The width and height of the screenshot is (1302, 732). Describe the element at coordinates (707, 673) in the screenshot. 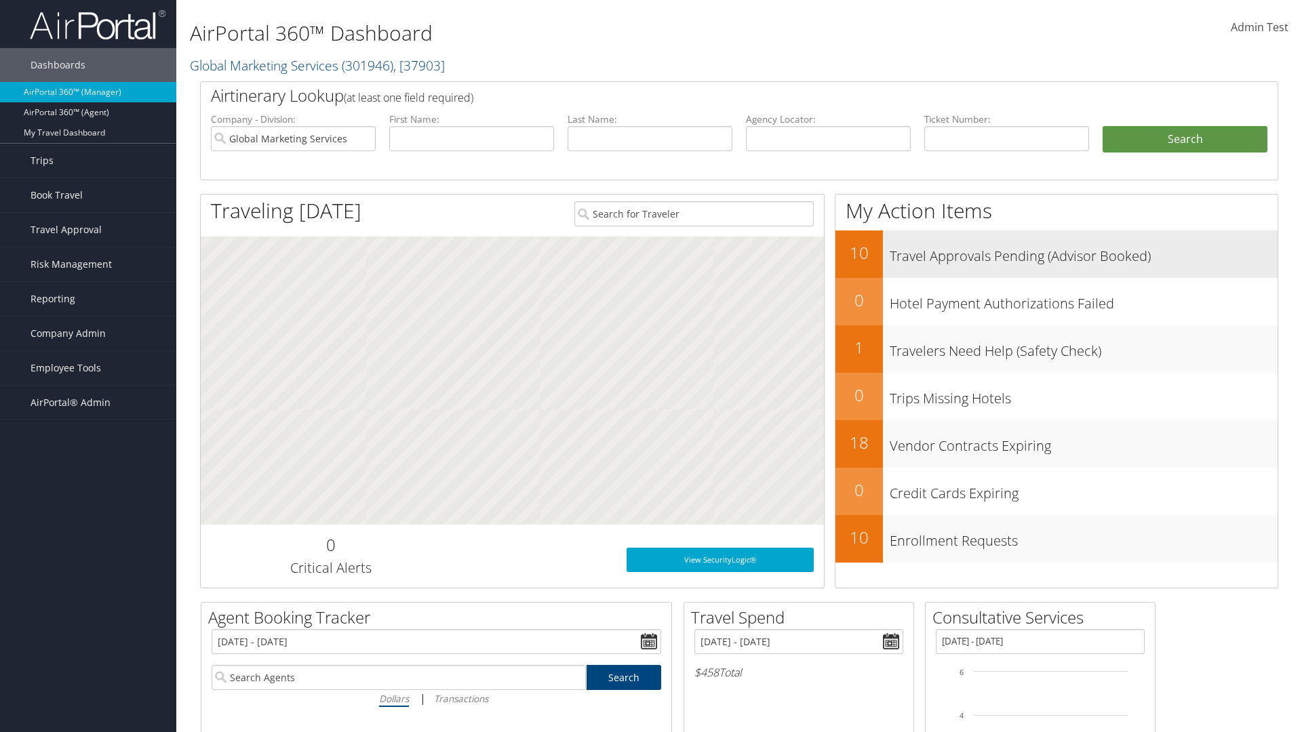

I see `span: $458` at that location.